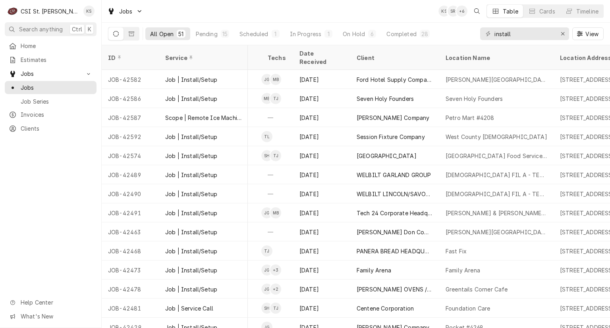 The height and width of the screenshot is (328, 610). I want to click on div: JOB-42489, so click(130, 175).